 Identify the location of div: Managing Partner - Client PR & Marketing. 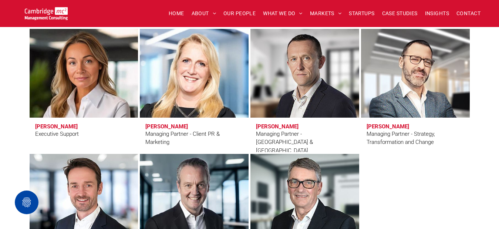
(194, 138).